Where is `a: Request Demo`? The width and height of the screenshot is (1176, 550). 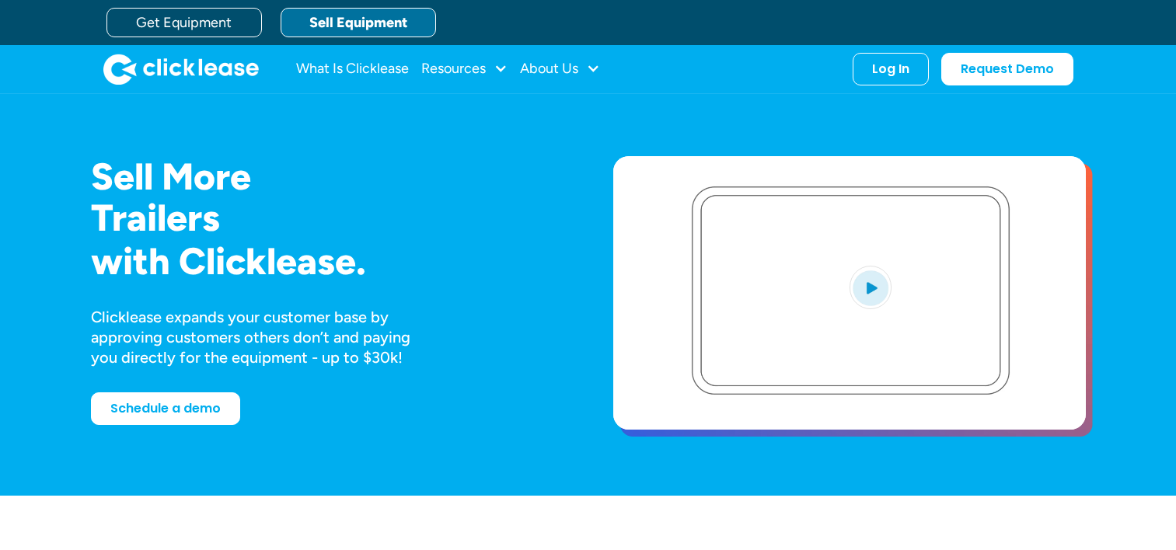
a: Request Demo is located at coordinates (1008, 69).